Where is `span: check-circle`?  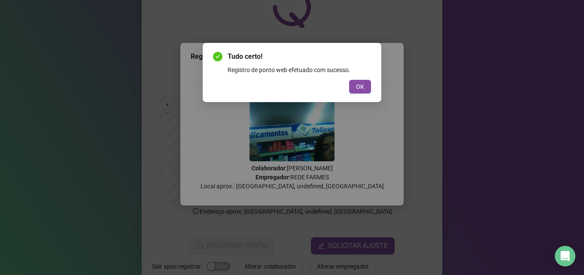 span: check-circle is located at coordinates (218, 57).